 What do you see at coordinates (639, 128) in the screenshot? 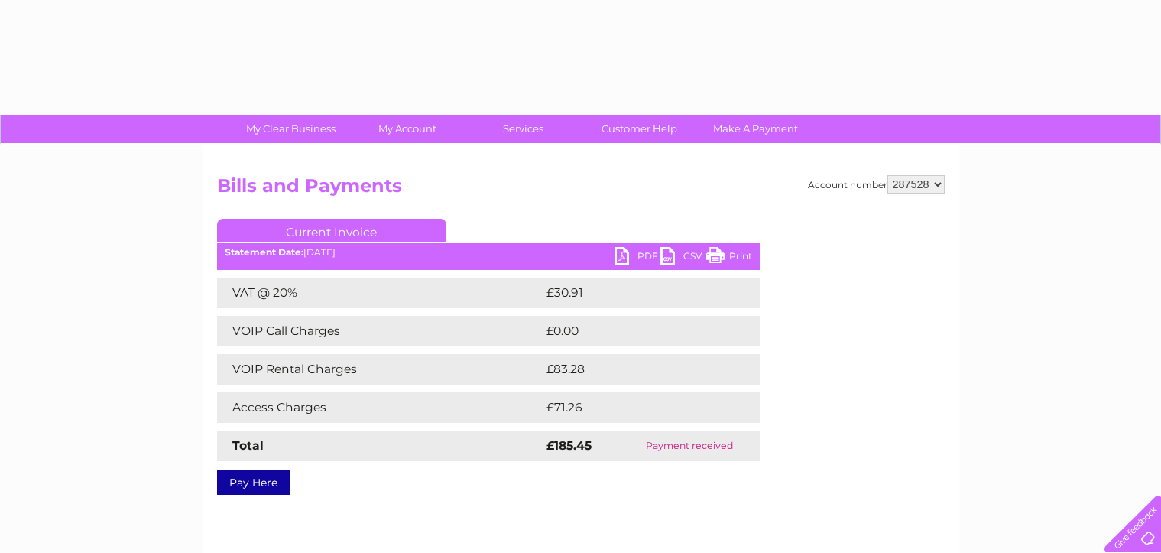
I see `a: Customer Help` at bounding box center [639, 128].